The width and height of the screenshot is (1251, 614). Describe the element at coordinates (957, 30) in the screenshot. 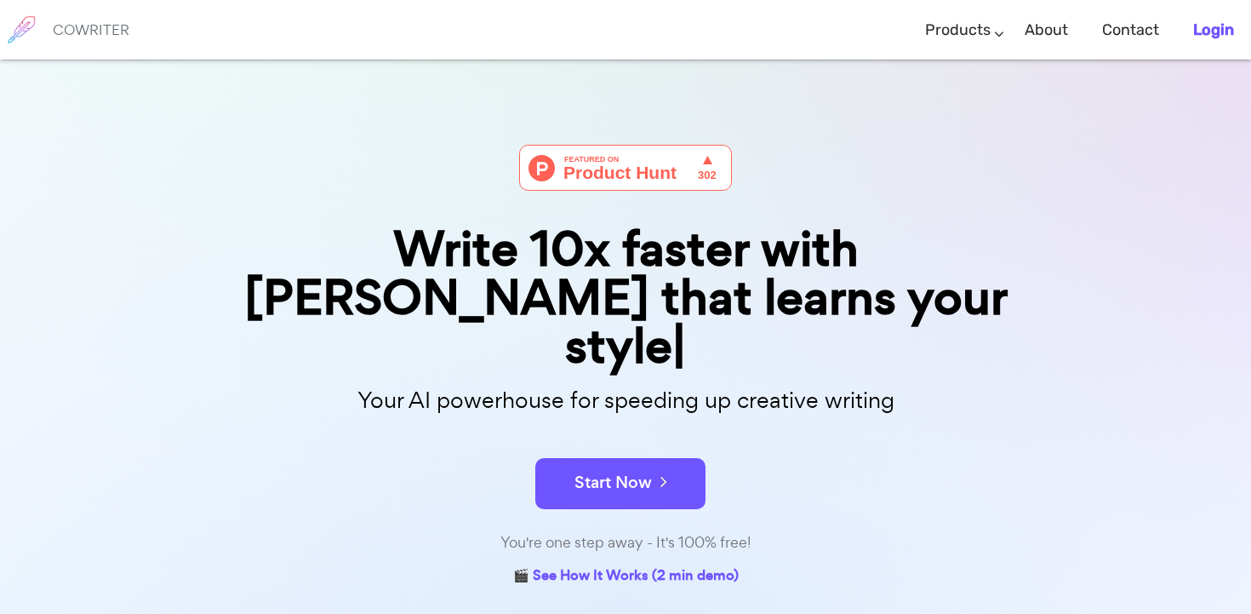

I see `a: Products` at that location.